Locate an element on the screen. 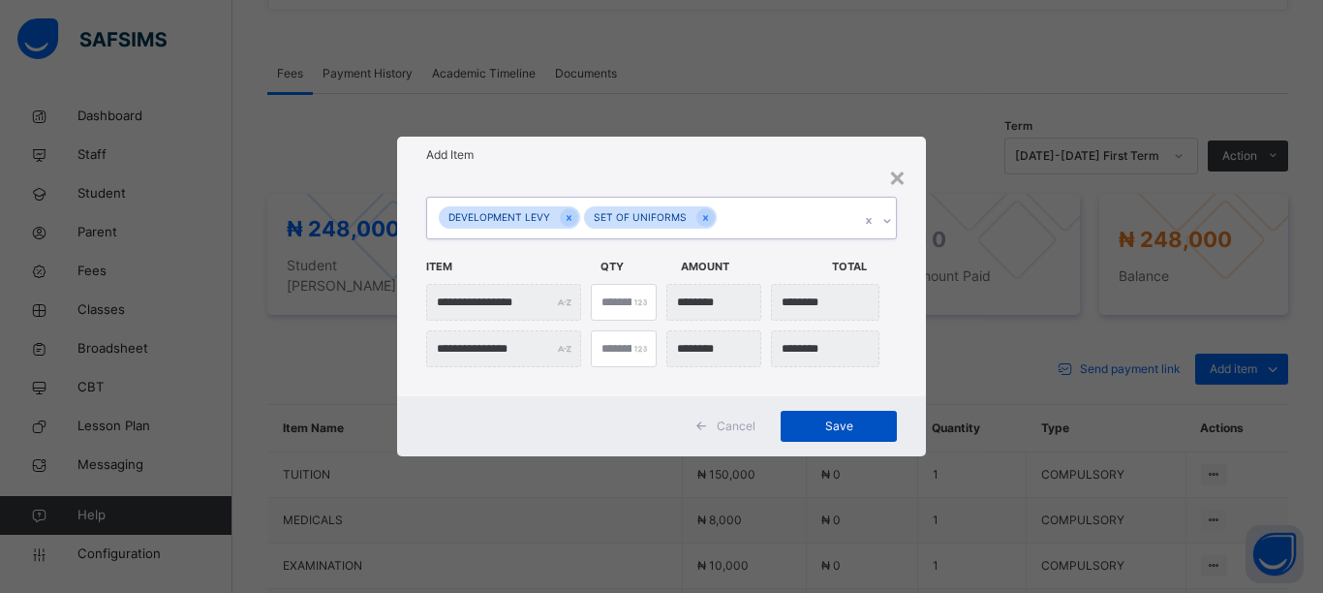 This screenshot has height=593, width=1323. span: Item is located at coordinates (508, 266).